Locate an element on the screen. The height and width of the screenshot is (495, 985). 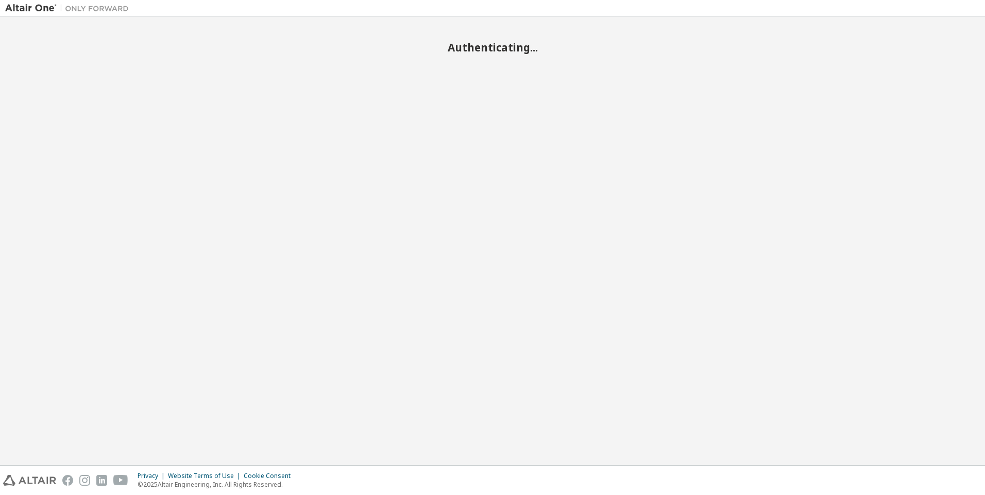
img: Altair One is located at coordinates (70, 8).